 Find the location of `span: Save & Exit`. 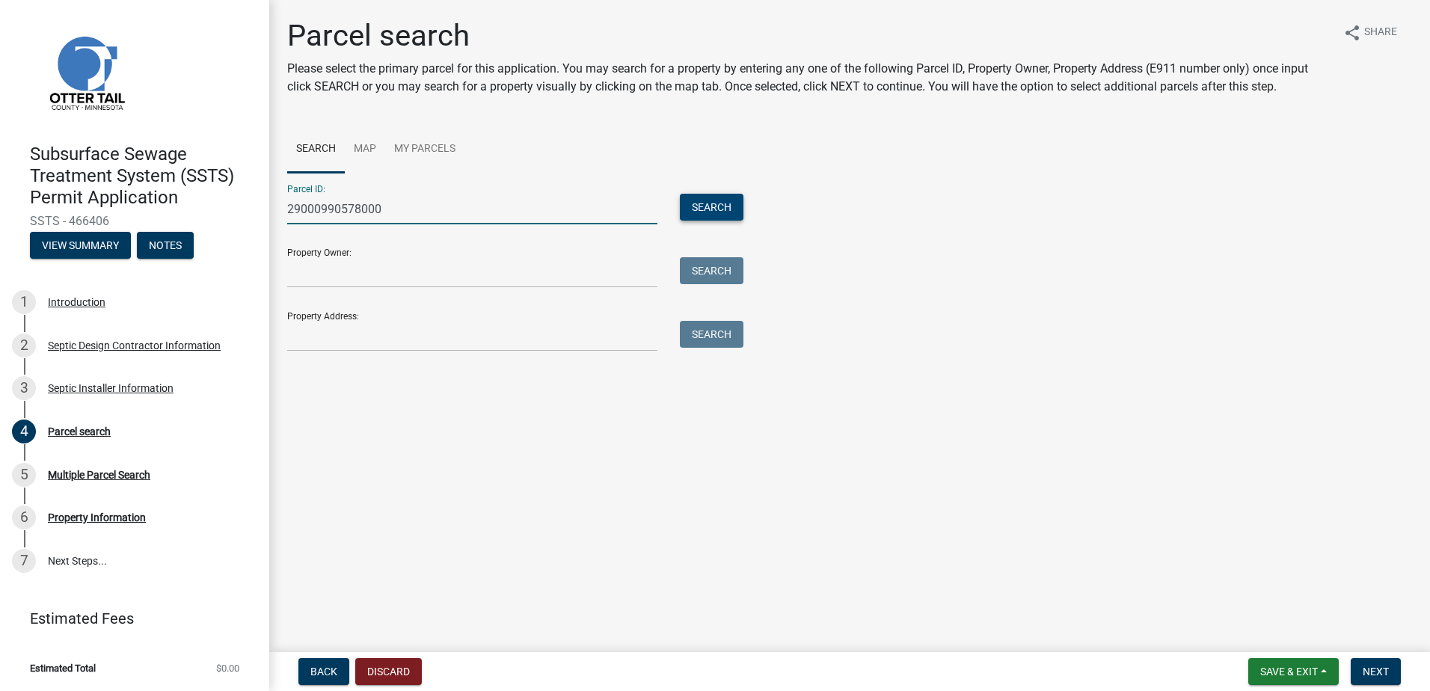

span: Save & Exit is located at coordinates (1288, 671).